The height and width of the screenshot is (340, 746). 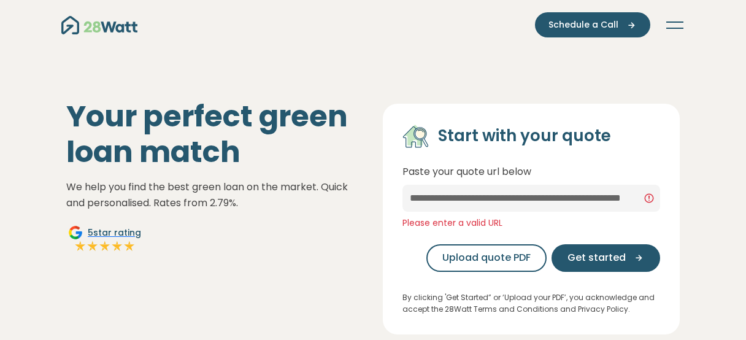 I want to click on span: Schedule a Call, so click(x=583, y=25).